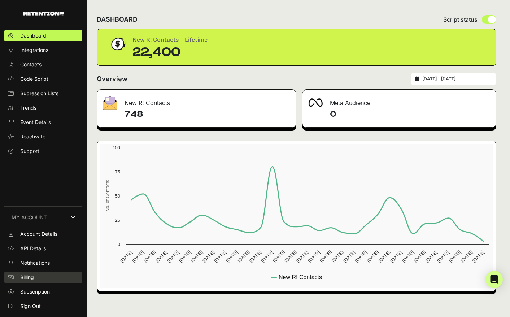 The image size is (510, 317). I want to click on span: MY ACCOUNT, so click(29, 217).